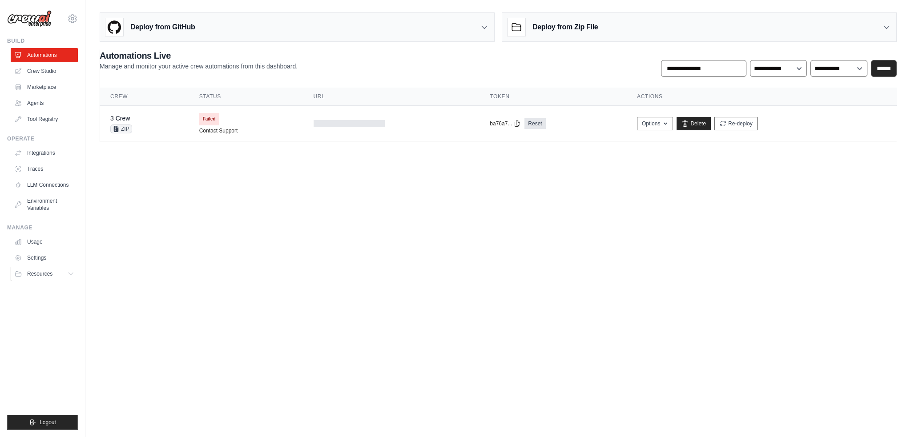 The image size is (911, 437). What do you see at coordinates (44, 87) in the screenshot?
I see `a: Marketplace` at bounding box center [44, 87].